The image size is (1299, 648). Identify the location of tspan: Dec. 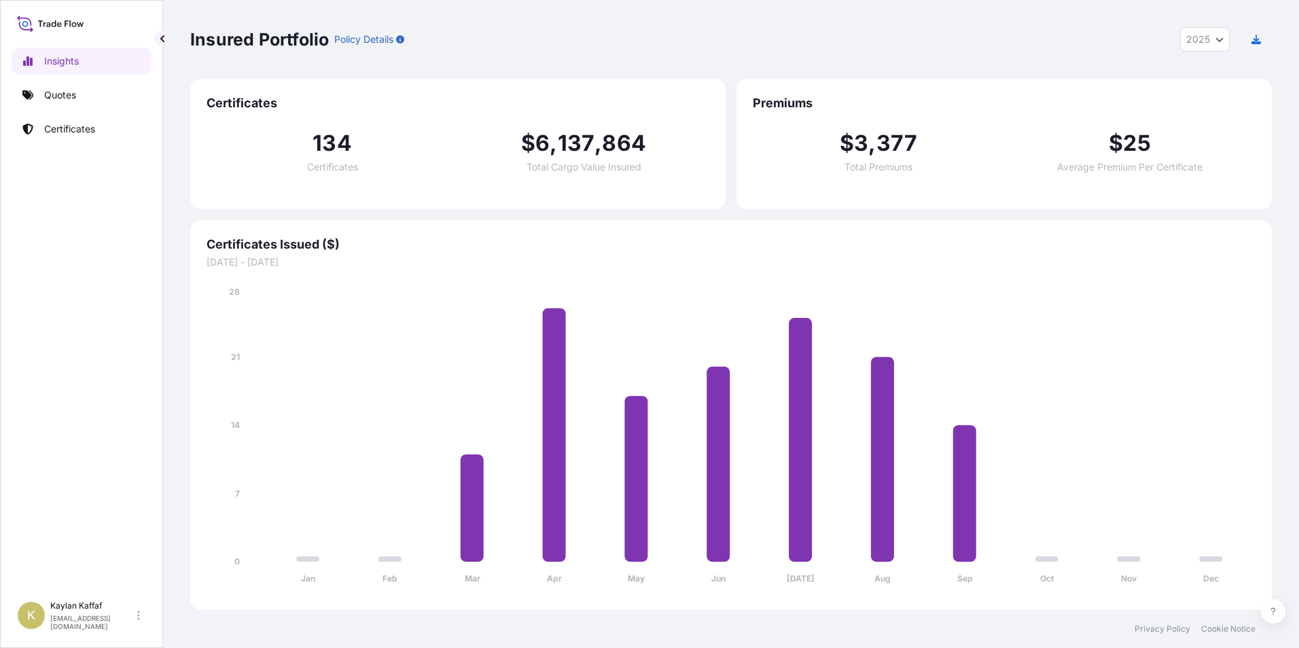
(1211, 578).